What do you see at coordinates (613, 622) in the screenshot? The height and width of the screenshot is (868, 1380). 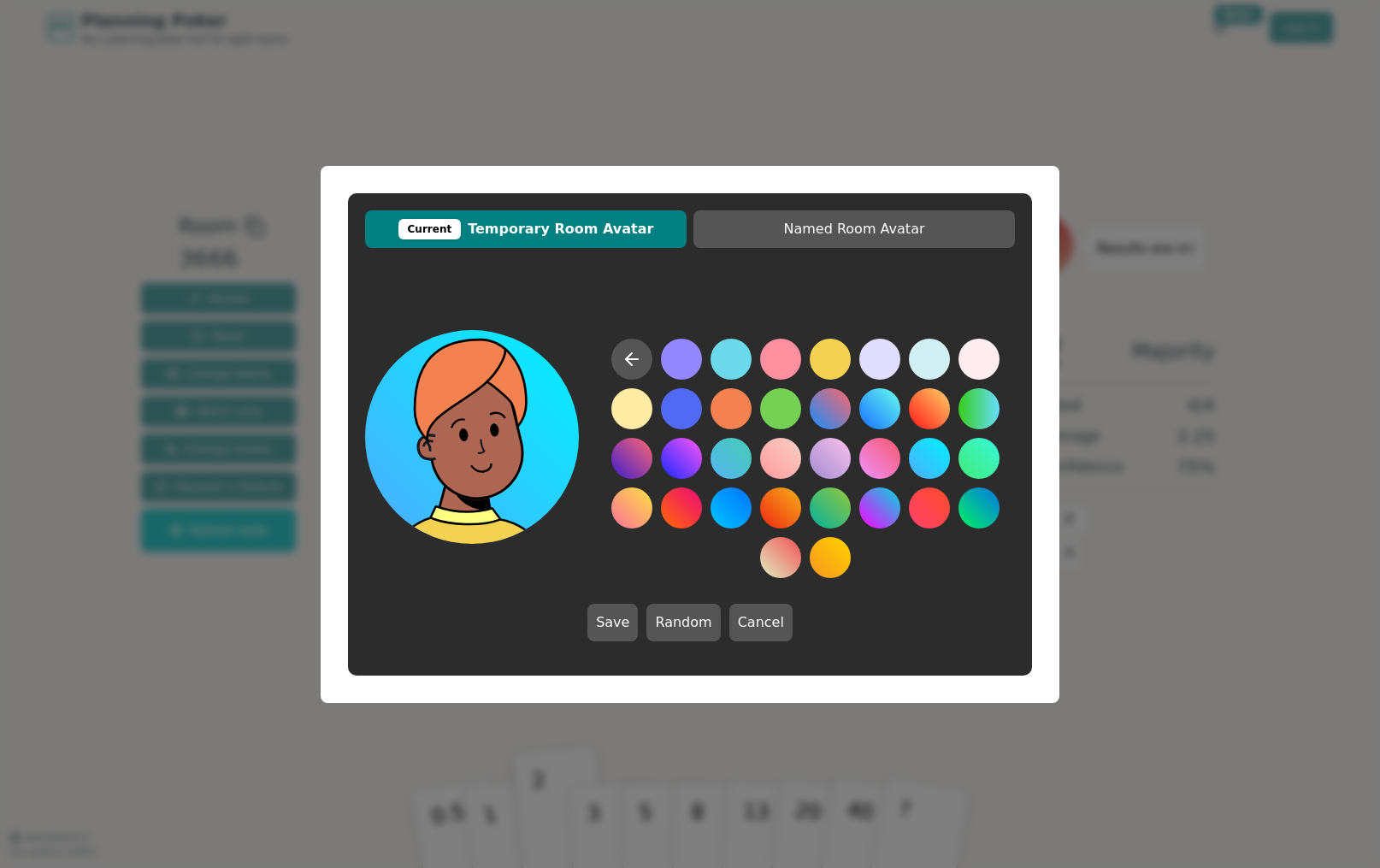 I see `button: Save` at bounding box center [613, 622].